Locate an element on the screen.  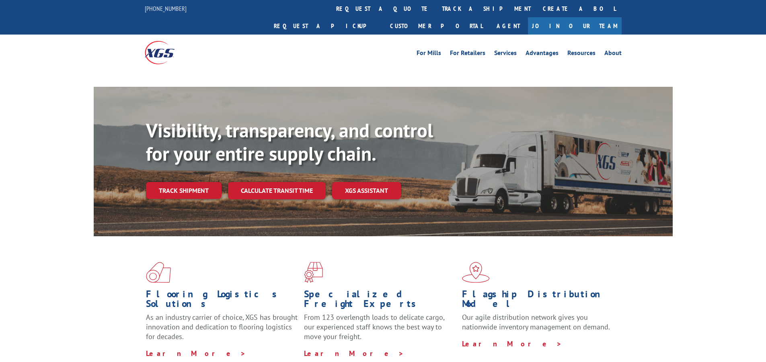
a: Resources is located at coordinates (581, 54).